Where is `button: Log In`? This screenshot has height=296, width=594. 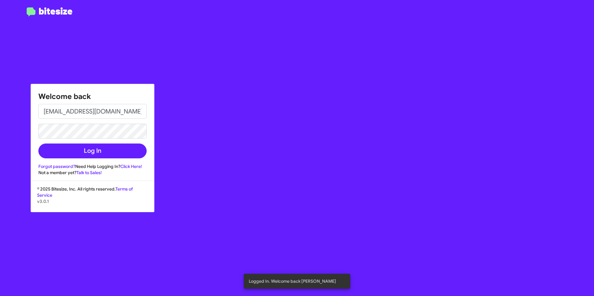
button: Log In is located at coordinates (93, 151).